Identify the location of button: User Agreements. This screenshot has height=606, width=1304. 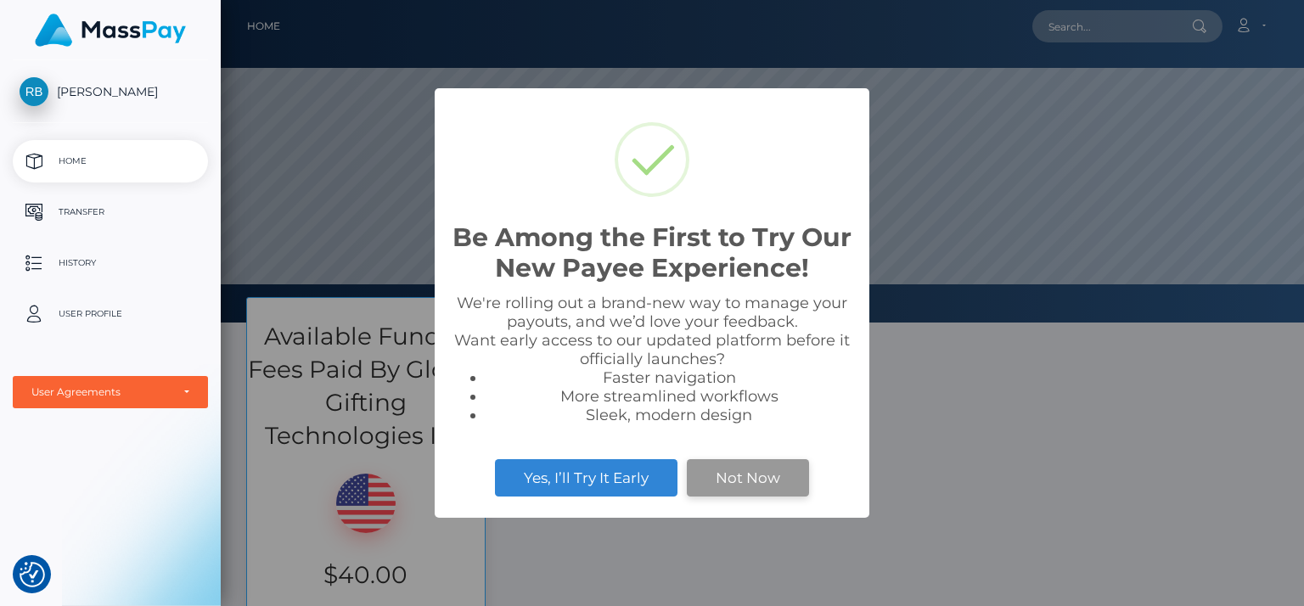
(110, 392).